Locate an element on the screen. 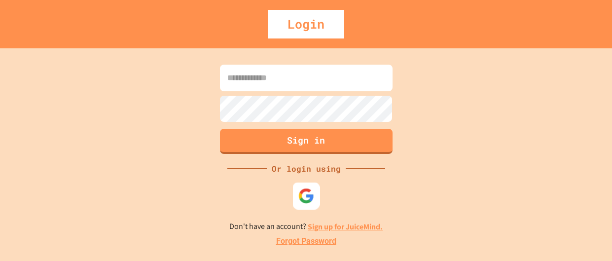  p: Don't have an account? is located at coordinates (306, 226).